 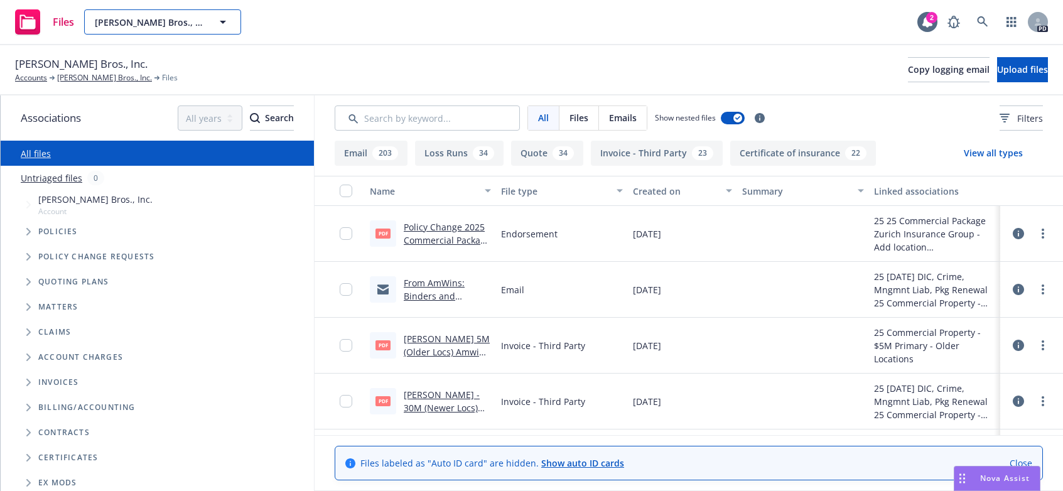 What do you see at coordinates (64, 433) in the screenshot?
I see `span: Contracts` at bounding box center [64, 433].